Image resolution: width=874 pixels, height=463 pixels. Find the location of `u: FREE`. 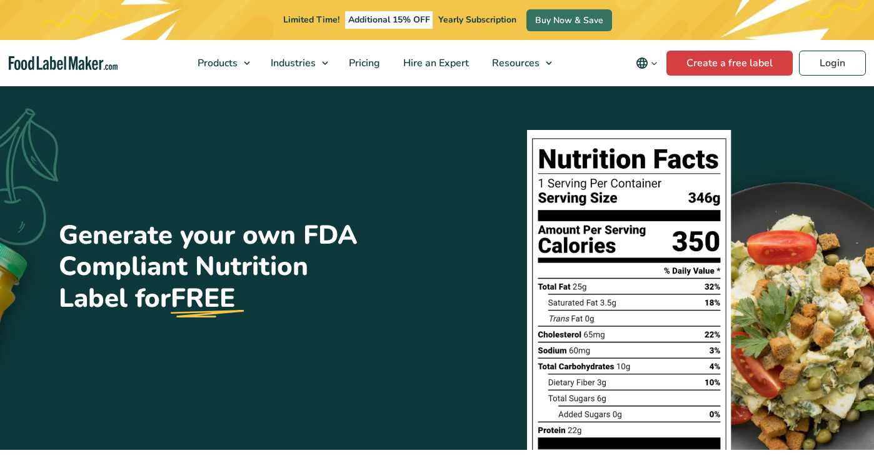

u: FREE is located at coordinates (203, 299).